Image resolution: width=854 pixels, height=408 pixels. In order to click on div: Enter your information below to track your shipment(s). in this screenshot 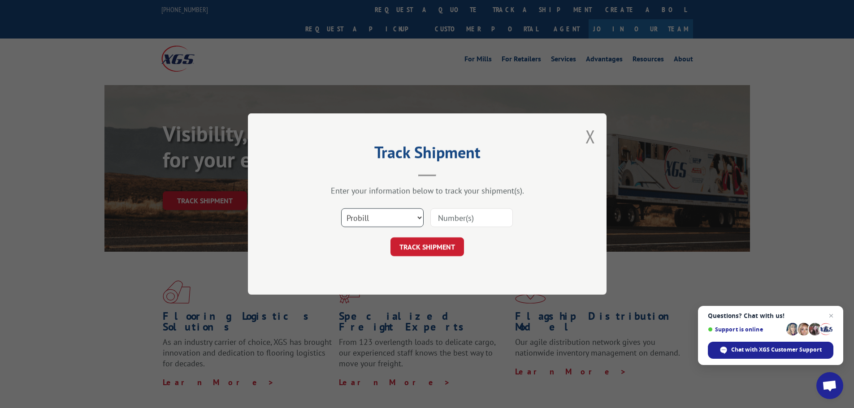, I will do `click(427, 190)`.